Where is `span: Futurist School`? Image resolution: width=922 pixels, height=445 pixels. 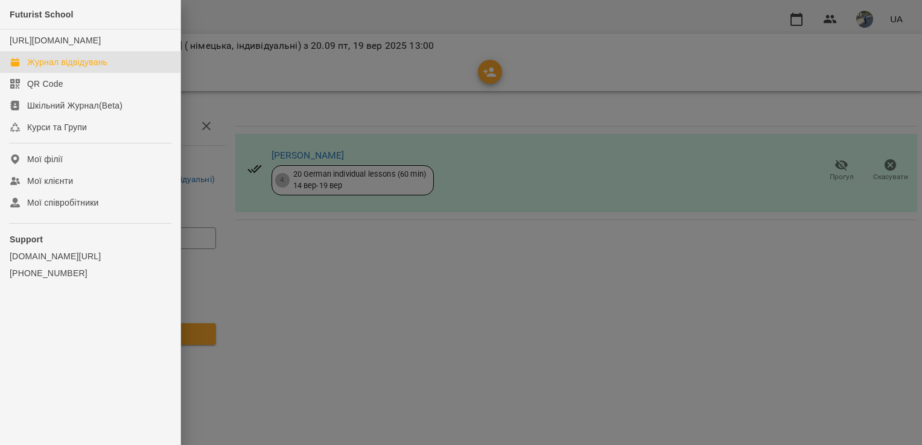 span: Futurist School is located at coordinates (42, 14).